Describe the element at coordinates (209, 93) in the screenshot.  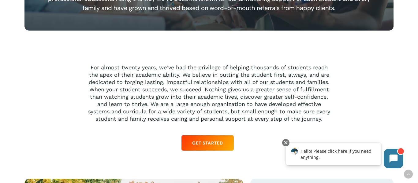
I see `p: For almost twenty years, we’ve had the privilege of helping thousands of students reach the apex ...` at that location.